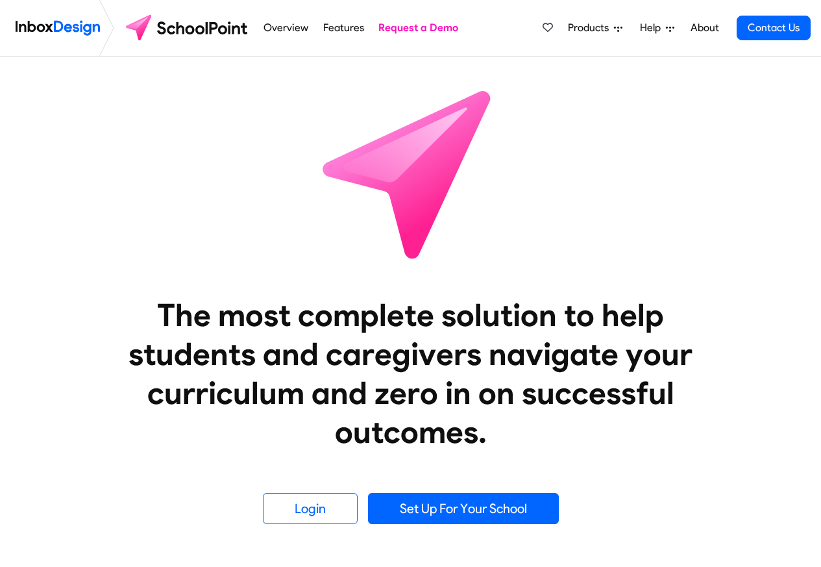  I want to click on a: Features, so click(343, 28).